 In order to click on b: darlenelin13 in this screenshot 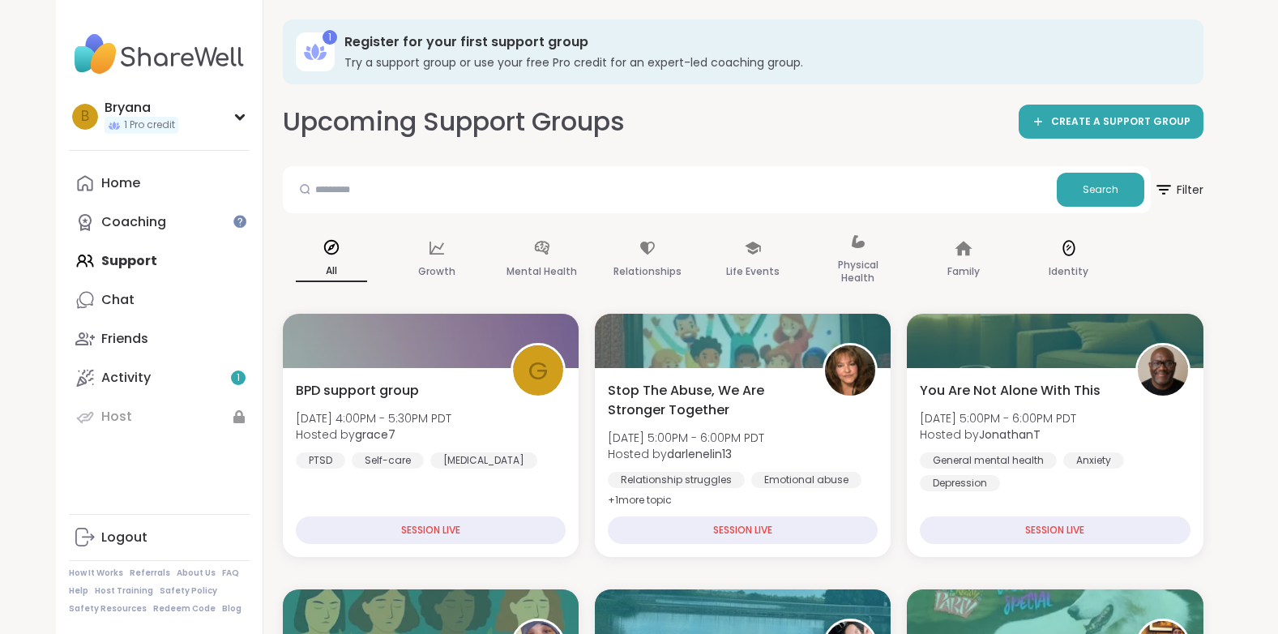, I will do `click(699, 454)`.